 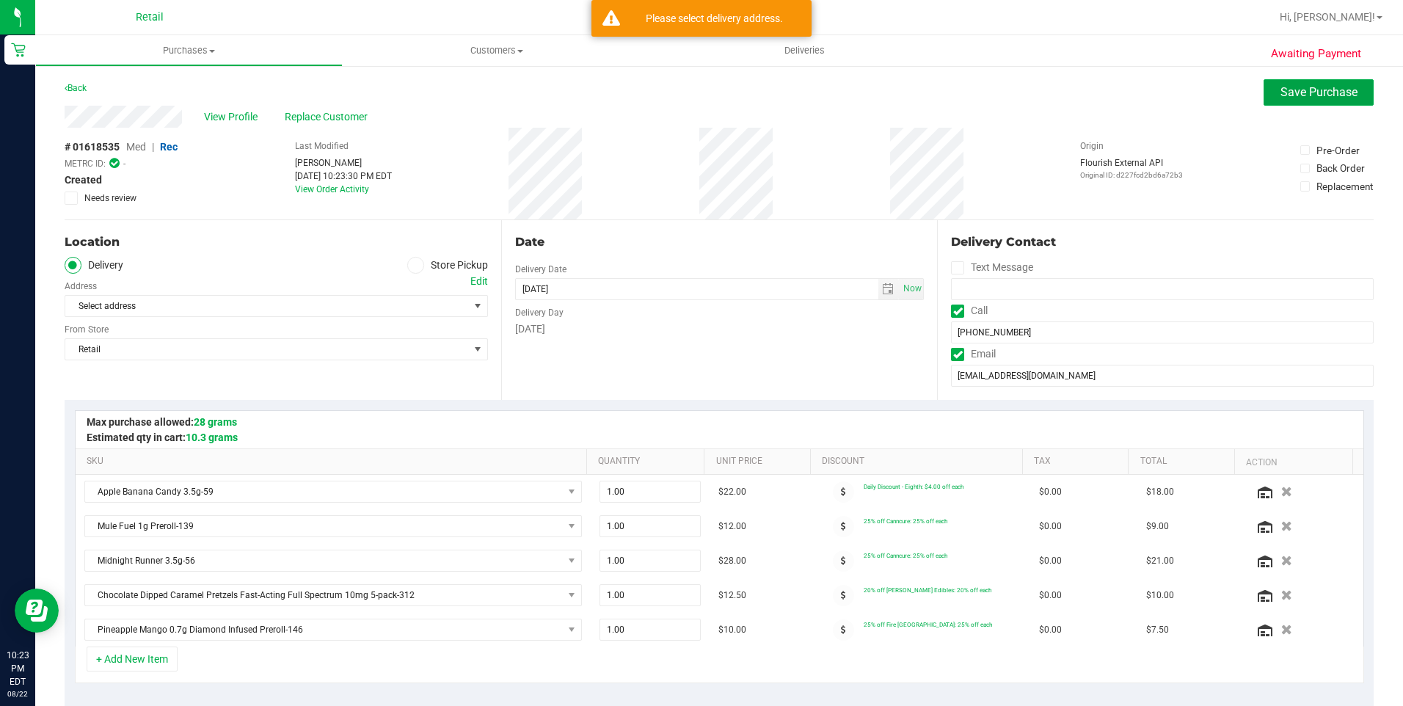 I want to click on span: $18.00, so click(x=1160, y=491).